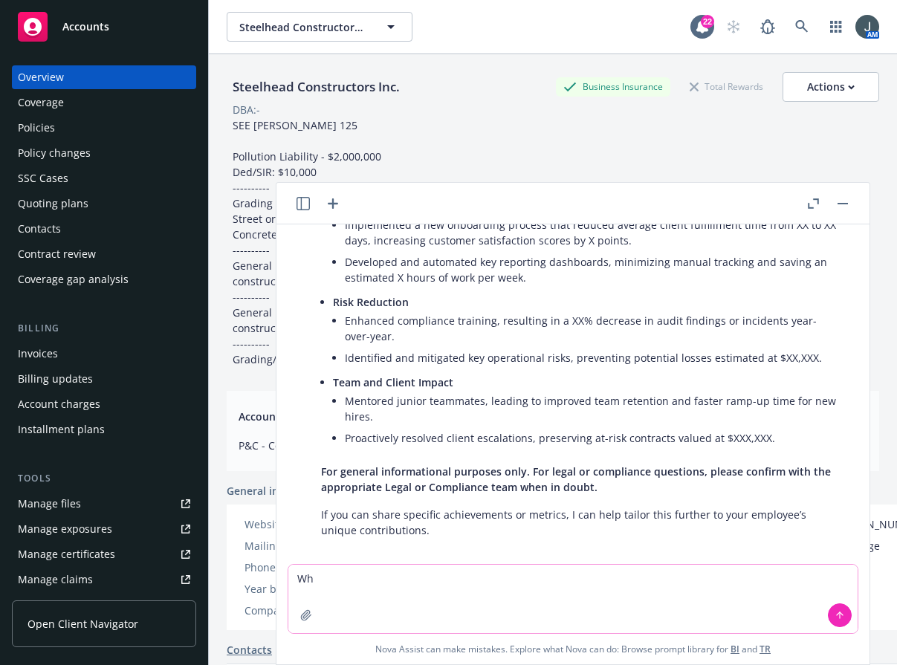 The height and width of the screenshot is (665, 897). I want to click on div: Invoices, so click(38, 354).